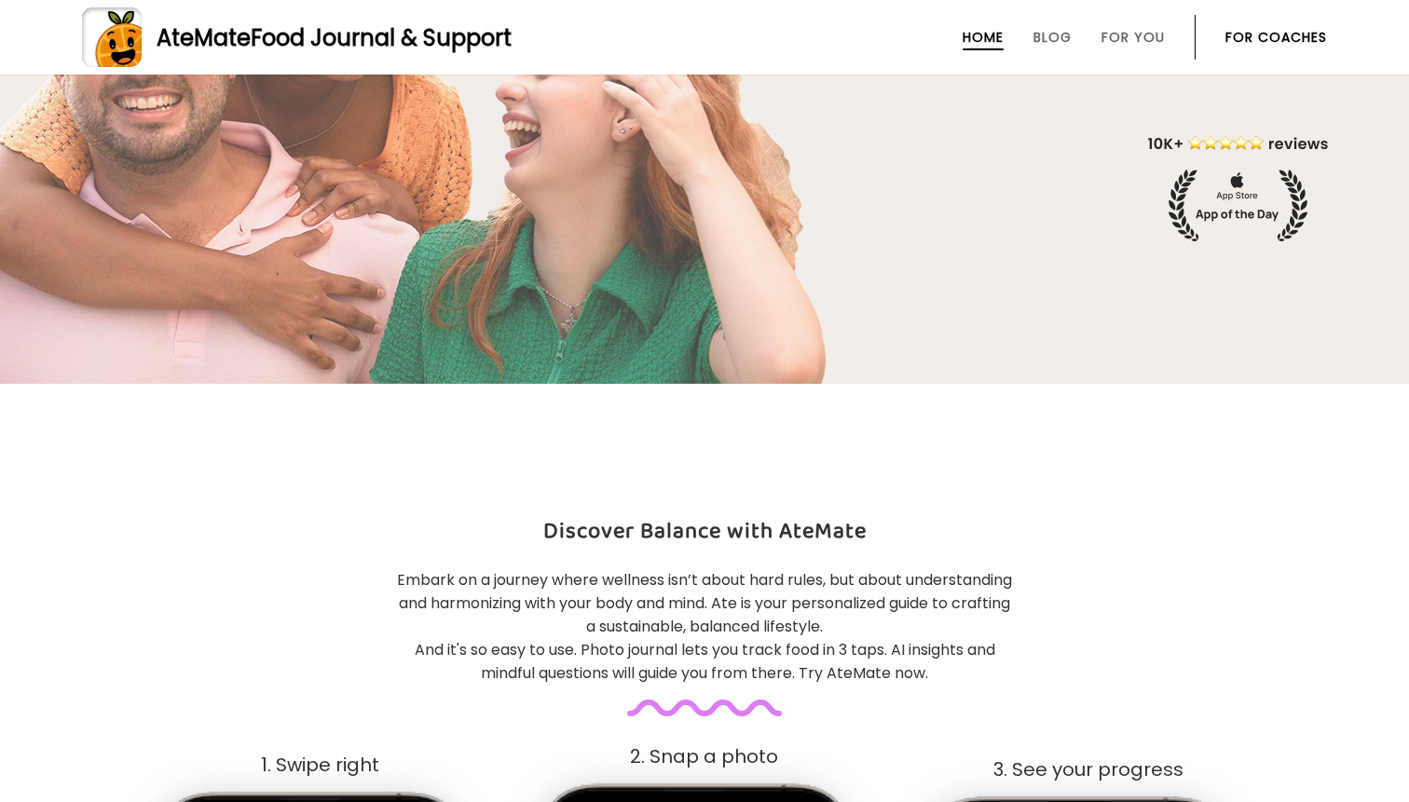  What do you see at coordinates (705, 757) in the screenshot?
I see `div: 2. Snap a photo` at bounding box center [705, 757].